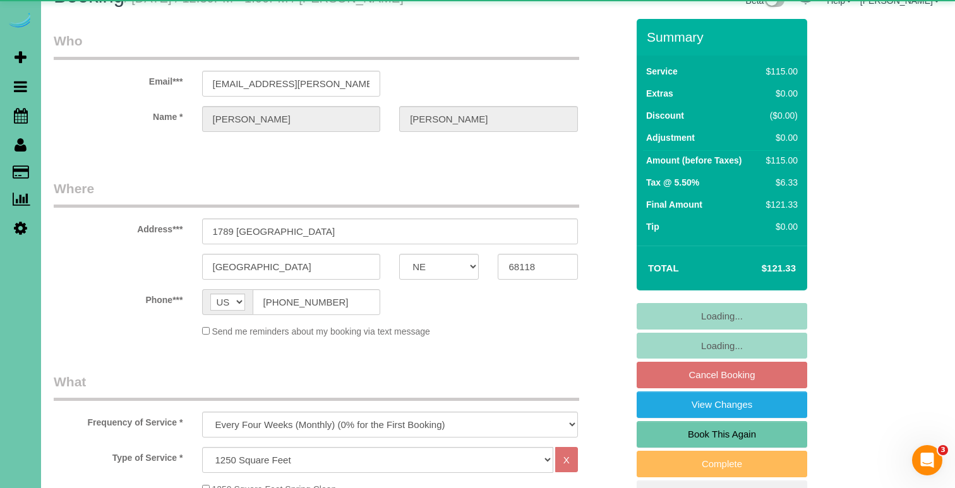 The width and height of the screenshot is (955, 488). Describe the element at coordinates (118, 420) in the screenshot. I see `label: Frequency of Service *` at that location.